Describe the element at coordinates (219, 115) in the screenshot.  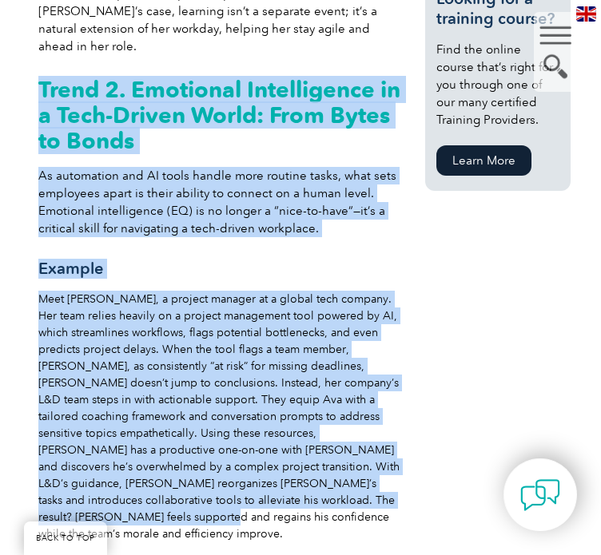
I see `strong: Trend 2. Emotional Intelligence in a Tech-Driven World: From Bytes to Bonds` at that location.